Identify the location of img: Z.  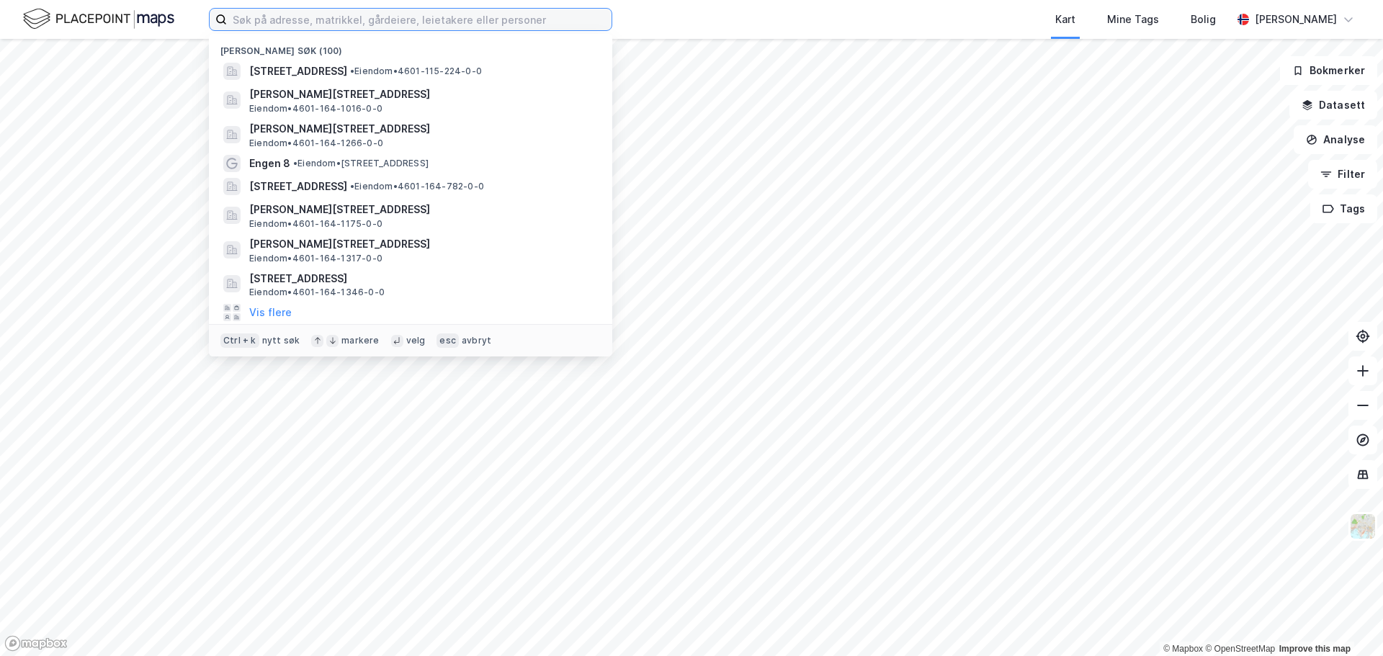
(1363, 526).